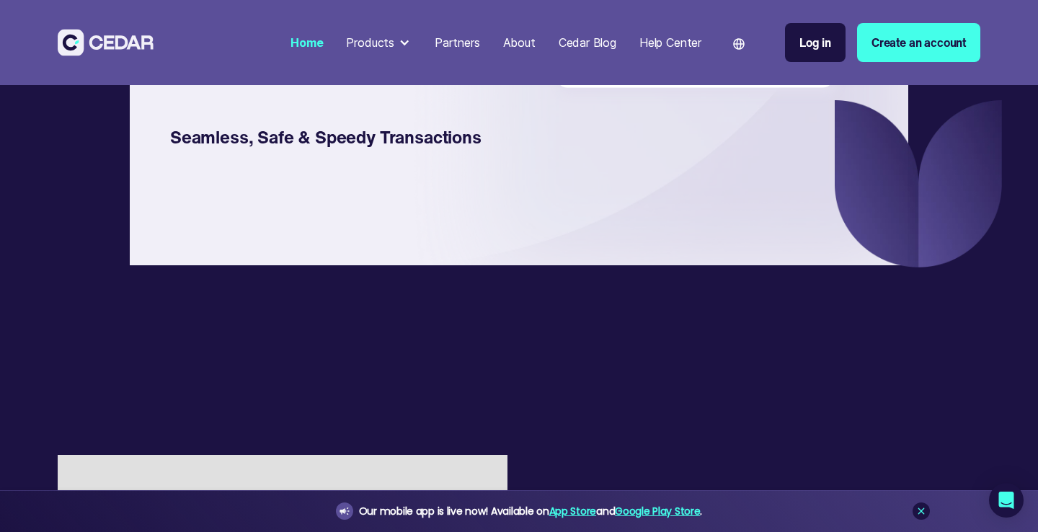 This screenshot has width=1038, height=532. What do you see at coordinates (739, 44) in the screenshot?
I see `img: world icon` at bounding box center [739, 44].